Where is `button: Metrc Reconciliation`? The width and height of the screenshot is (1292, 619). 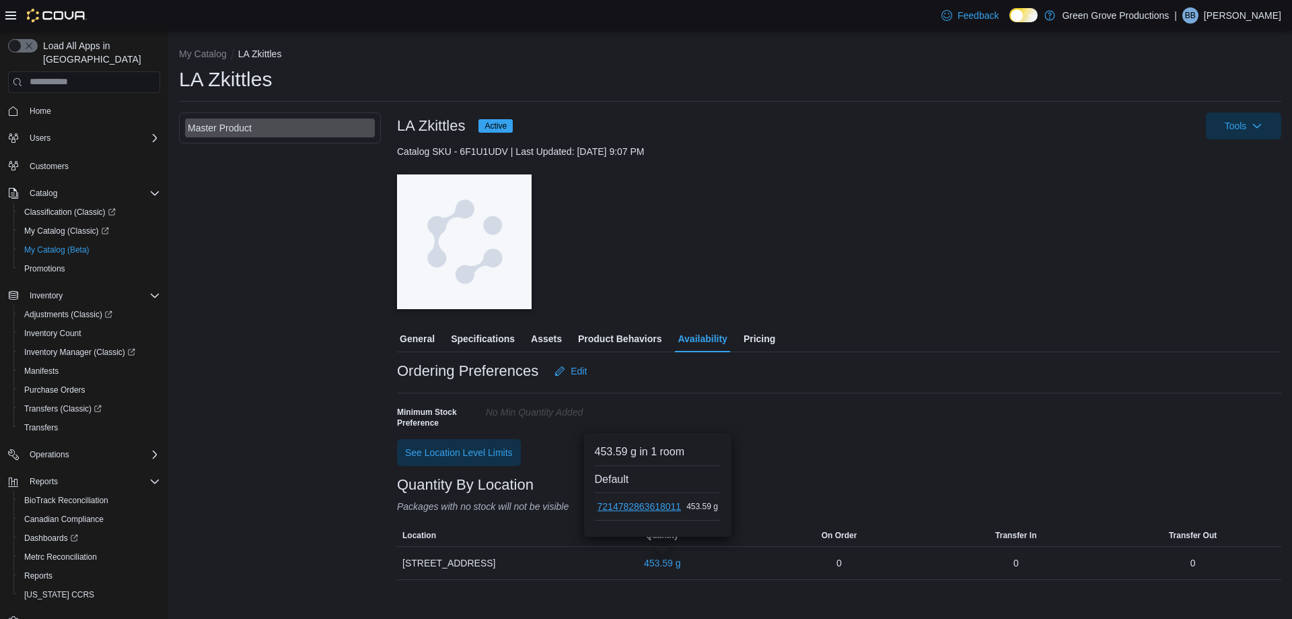
button: Metrc Reconciliation is located at coordinates (90, 557).